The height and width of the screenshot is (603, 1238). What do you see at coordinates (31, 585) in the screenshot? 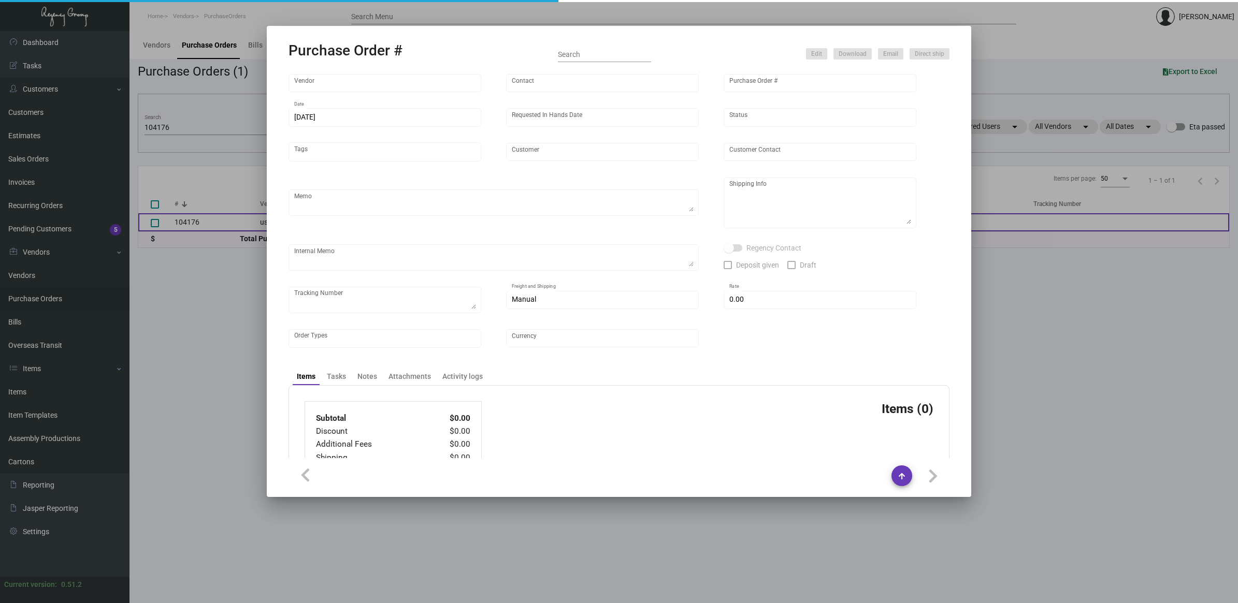
I see `div: Current version:` at bounding box center [31, 585].